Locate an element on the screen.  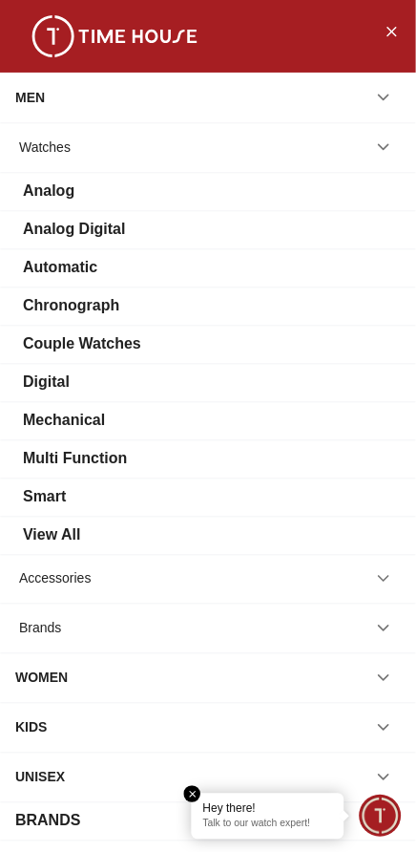
p: Talk to our watch expert! is located at coordinates (268, 825).